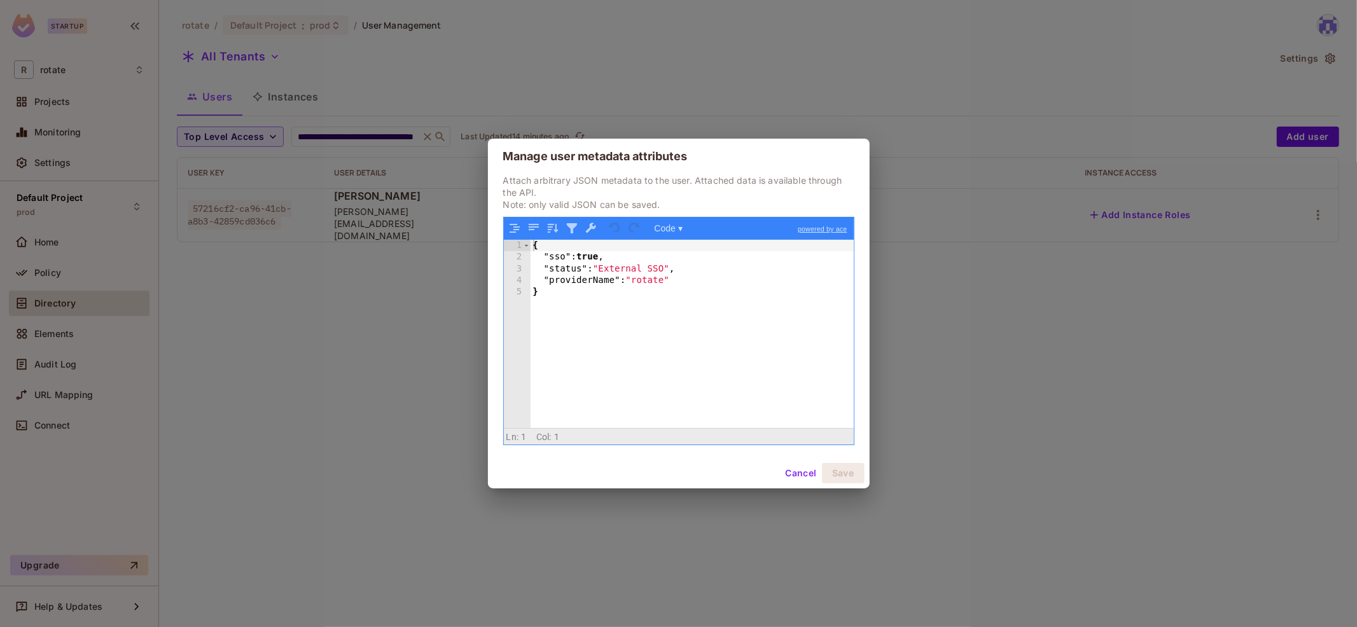  What do you see at coordinates (517, 292) in the screenshot?
I see `div: 5` at bounding box center [517, 292].